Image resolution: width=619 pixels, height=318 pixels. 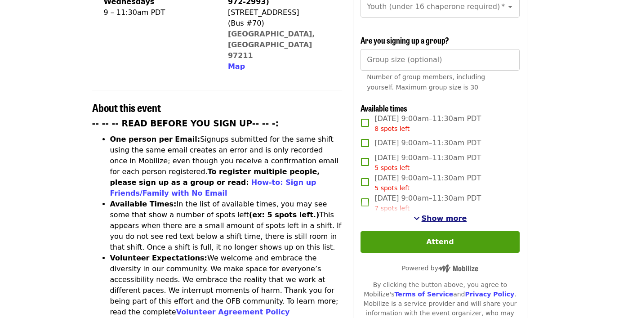 I want to click on li: In the list of available times, you may see some that show a number of spots left This appears wh..., so click(x=226, y=226).